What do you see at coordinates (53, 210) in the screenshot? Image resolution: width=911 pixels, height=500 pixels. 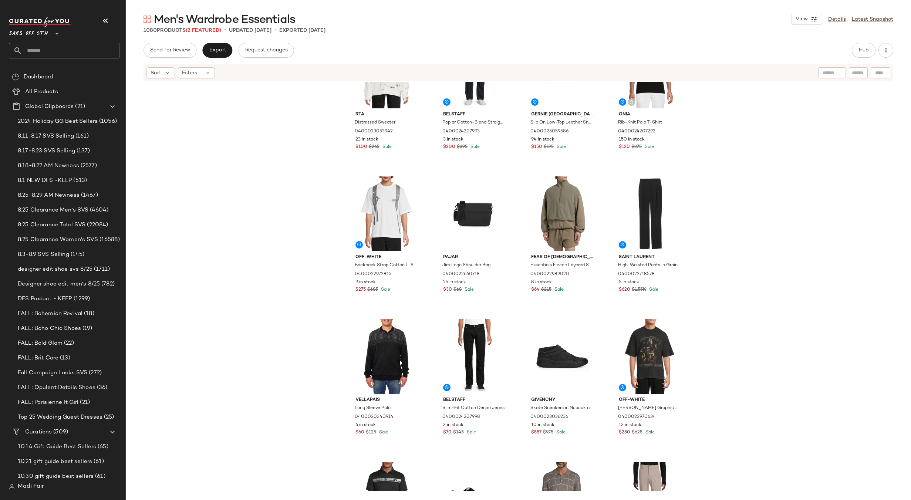 I see `span: 8.25 Clearance Men's SVS` at bounding box center [53, 210].